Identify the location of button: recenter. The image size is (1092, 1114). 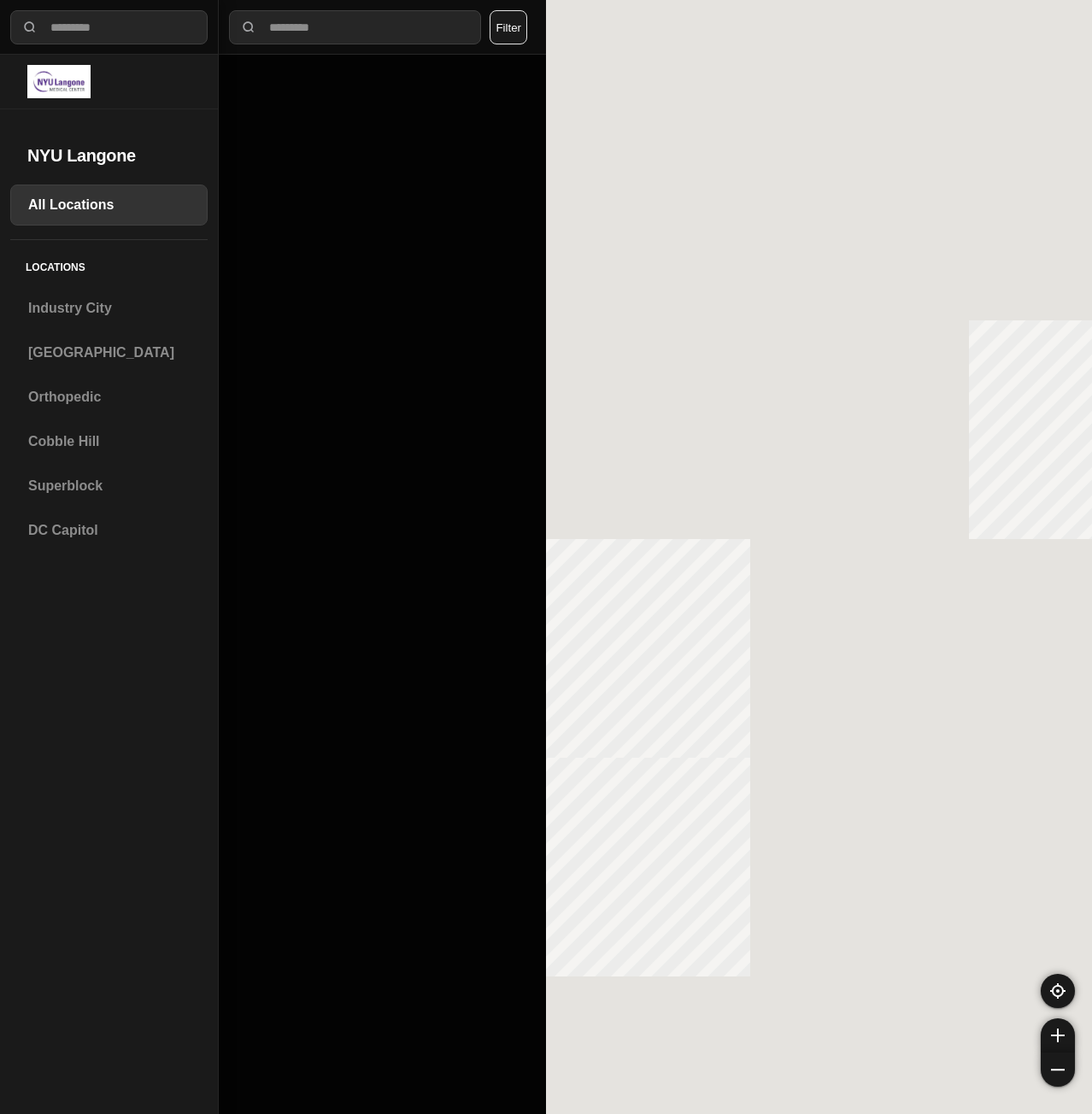
(1057, 991).